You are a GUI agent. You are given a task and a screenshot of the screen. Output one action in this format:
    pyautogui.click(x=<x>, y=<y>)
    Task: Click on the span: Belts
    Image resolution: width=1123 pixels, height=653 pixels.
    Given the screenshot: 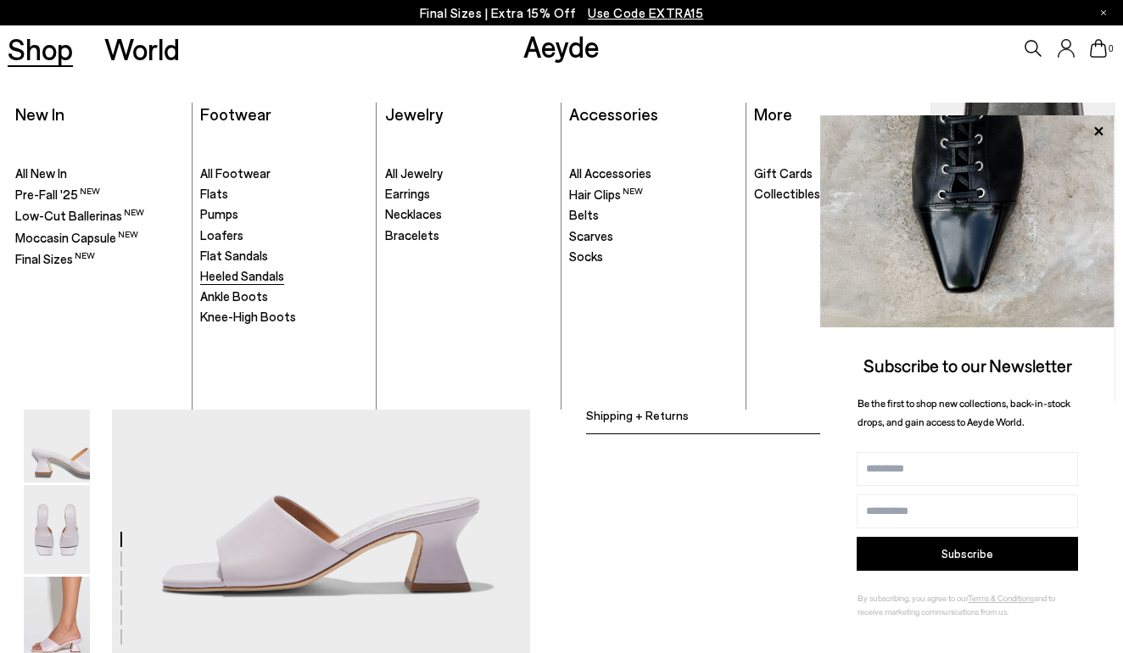 What is the action you would take?
    pyautogui.click(x=584, y=215)
    